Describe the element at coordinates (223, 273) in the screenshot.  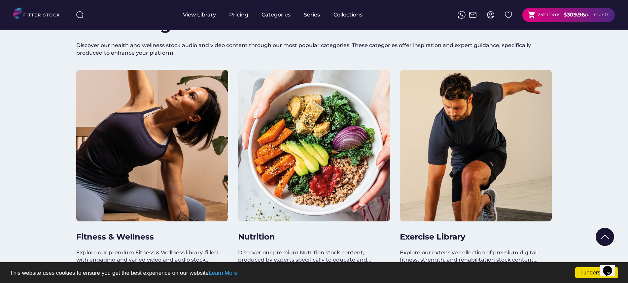
I see `a: Learn More` at that location.